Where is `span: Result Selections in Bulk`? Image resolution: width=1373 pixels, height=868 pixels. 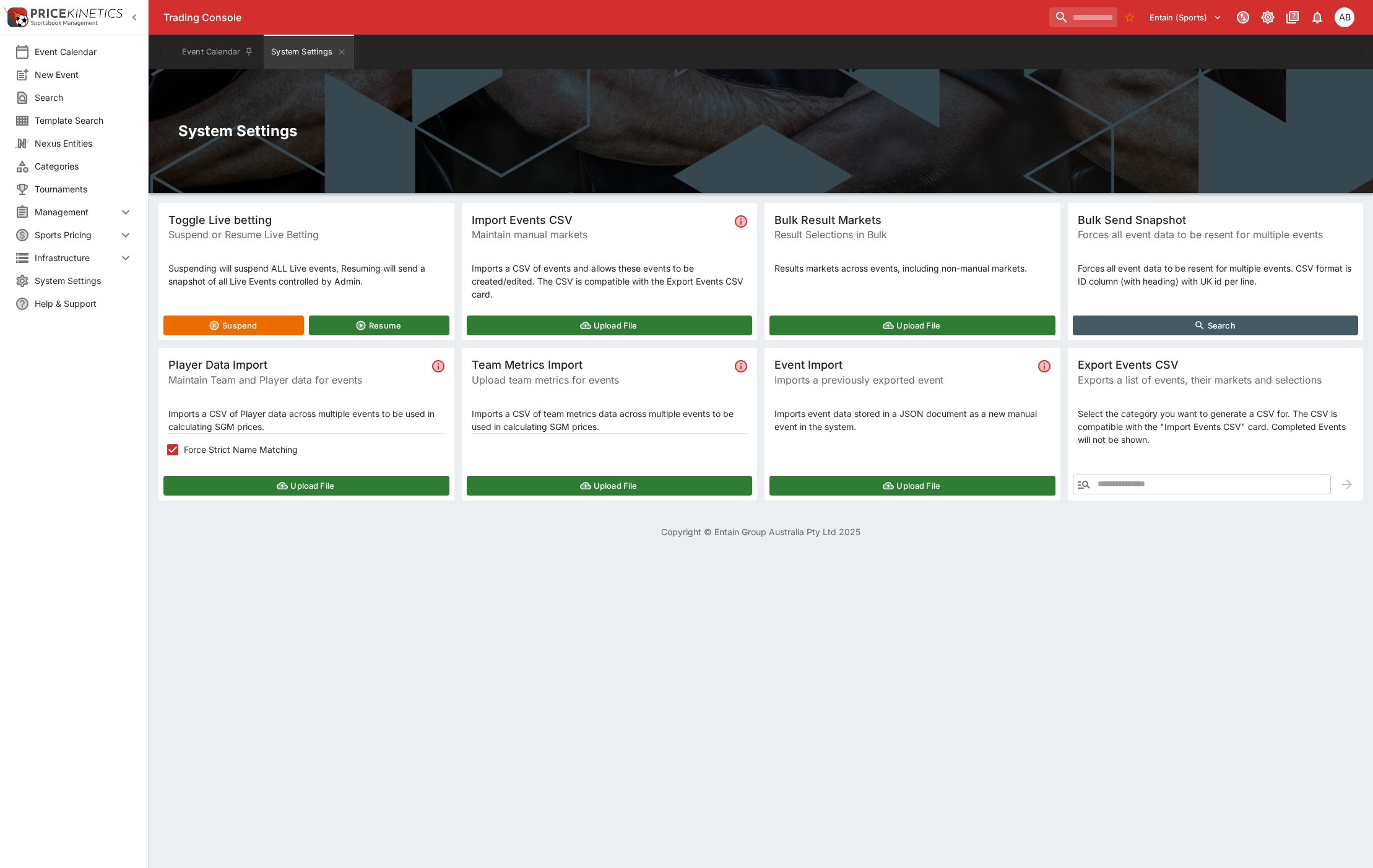
span: Result Selections in Bulk is located at coordinates (912, 234).